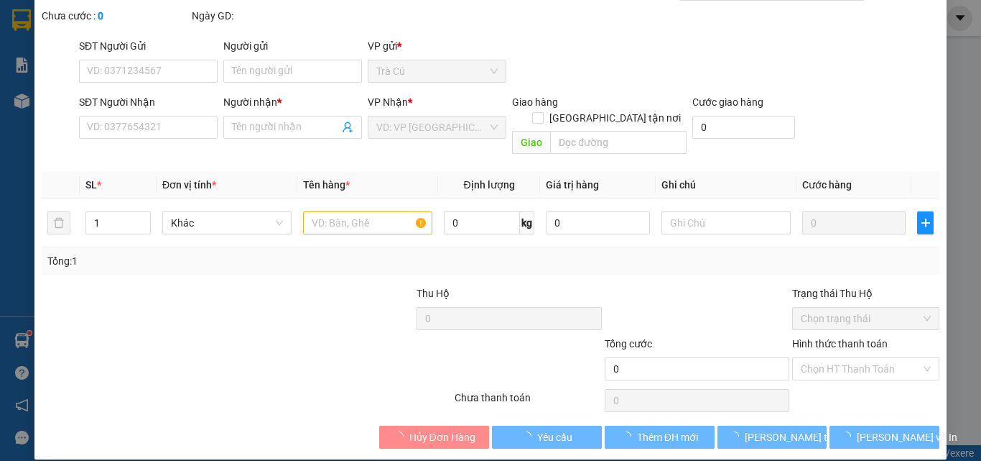  What do you see at coordinates (573, 185) in the screenshot?
I see `span: Giá trị hàng` at bounding box center [573, 185].